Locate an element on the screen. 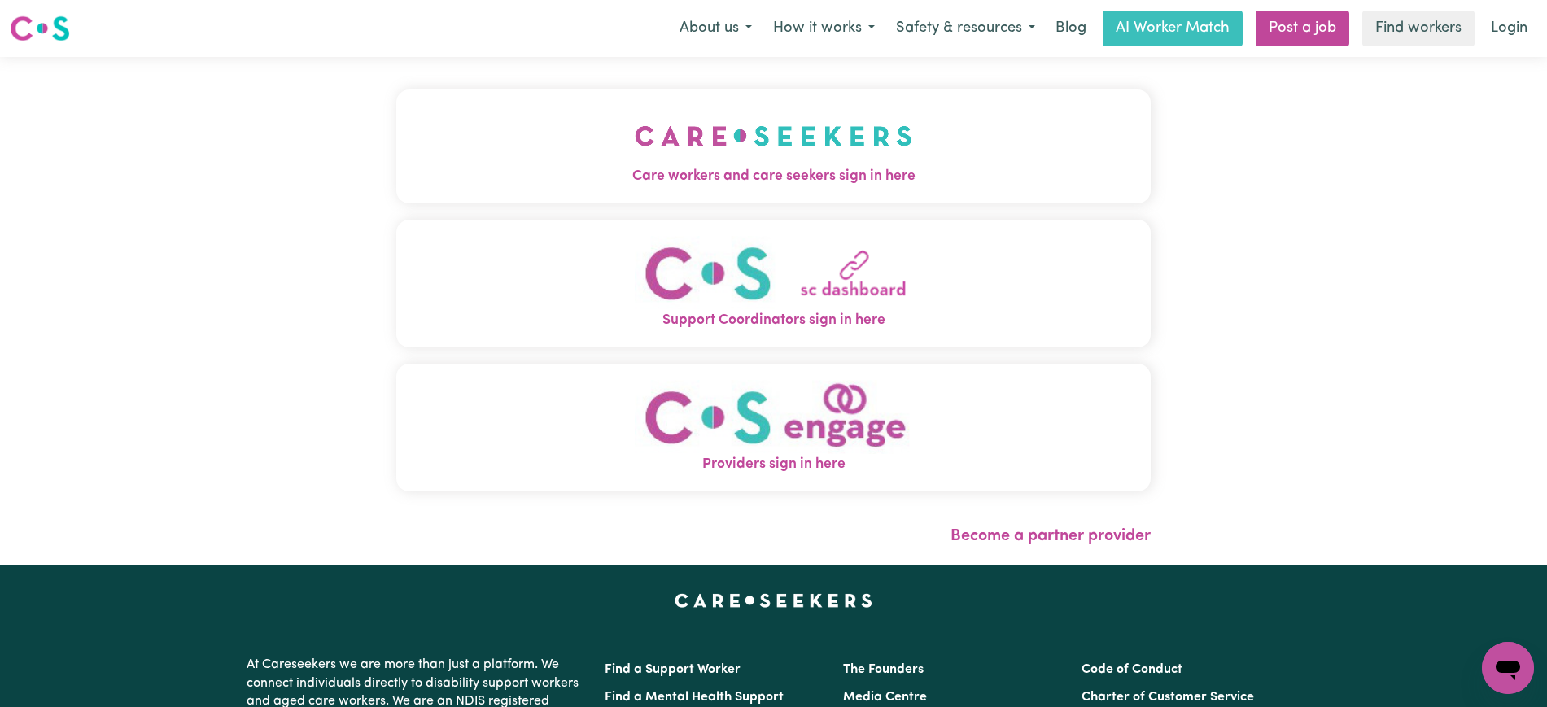 This screenshot has width=1547, height=707. a: Blog is located at coordinates (1071, 28).